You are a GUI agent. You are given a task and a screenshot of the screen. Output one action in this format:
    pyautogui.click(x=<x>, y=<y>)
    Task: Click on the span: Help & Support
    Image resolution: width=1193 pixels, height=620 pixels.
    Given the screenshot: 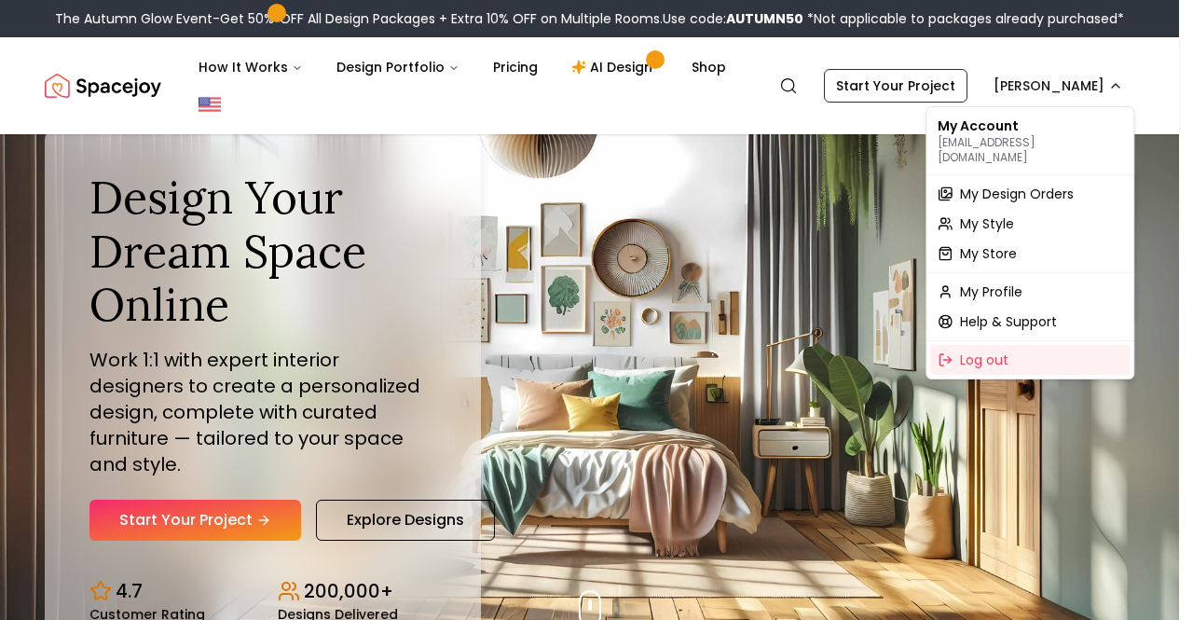 What is the action you would take?
    pyautogui.click(x=1008, y=322)
    